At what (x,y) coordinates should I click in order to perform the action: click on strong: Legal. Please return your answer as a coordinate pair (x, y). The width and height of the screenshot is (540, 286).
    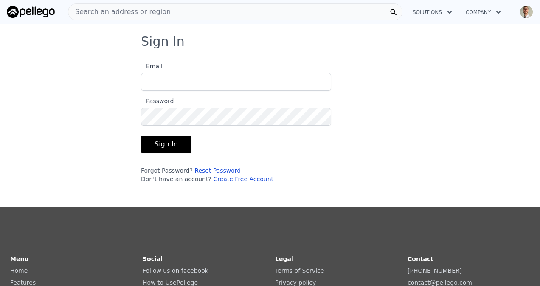
    Looking at the image, I should click on (284, 259).